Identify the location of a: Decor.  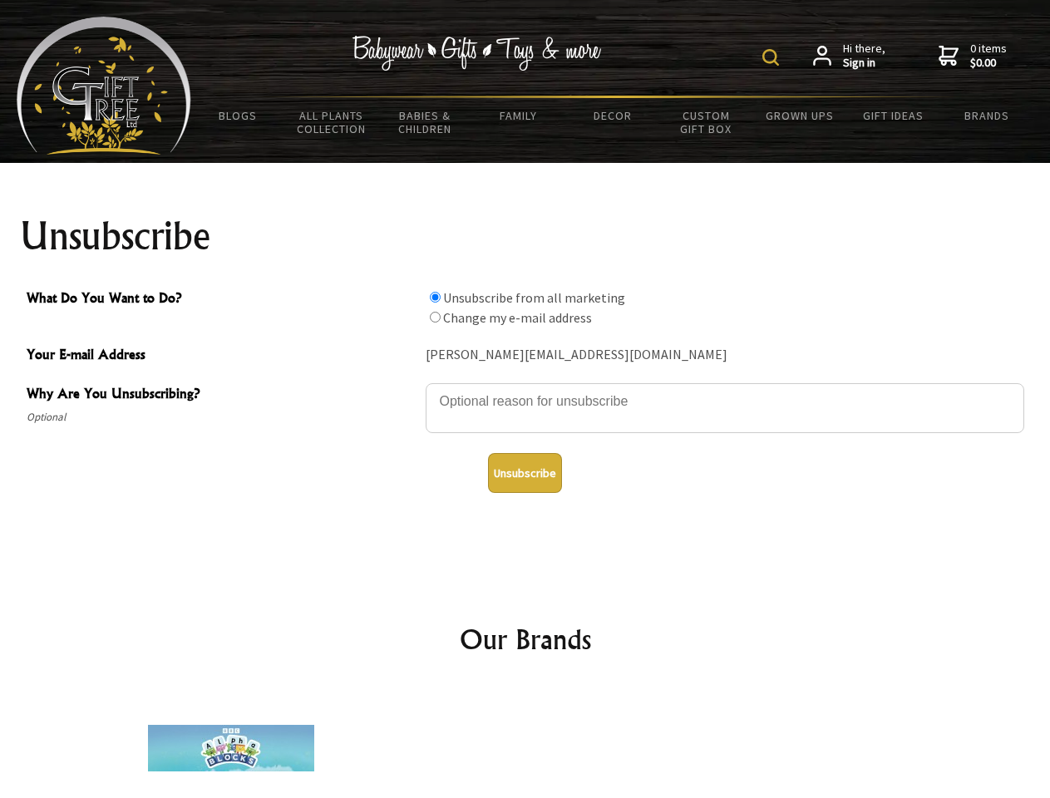
(612, 116).